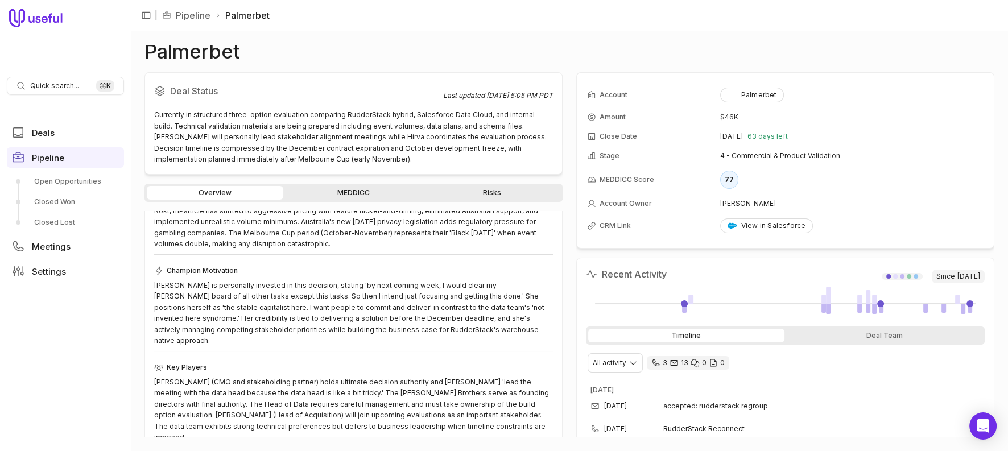 The image size is (1008, 451). I want to click on div: Currently in structured three-option evaluation comparing RudderStack hybrid, Salesforce Data Clo..., so click(353, 137).